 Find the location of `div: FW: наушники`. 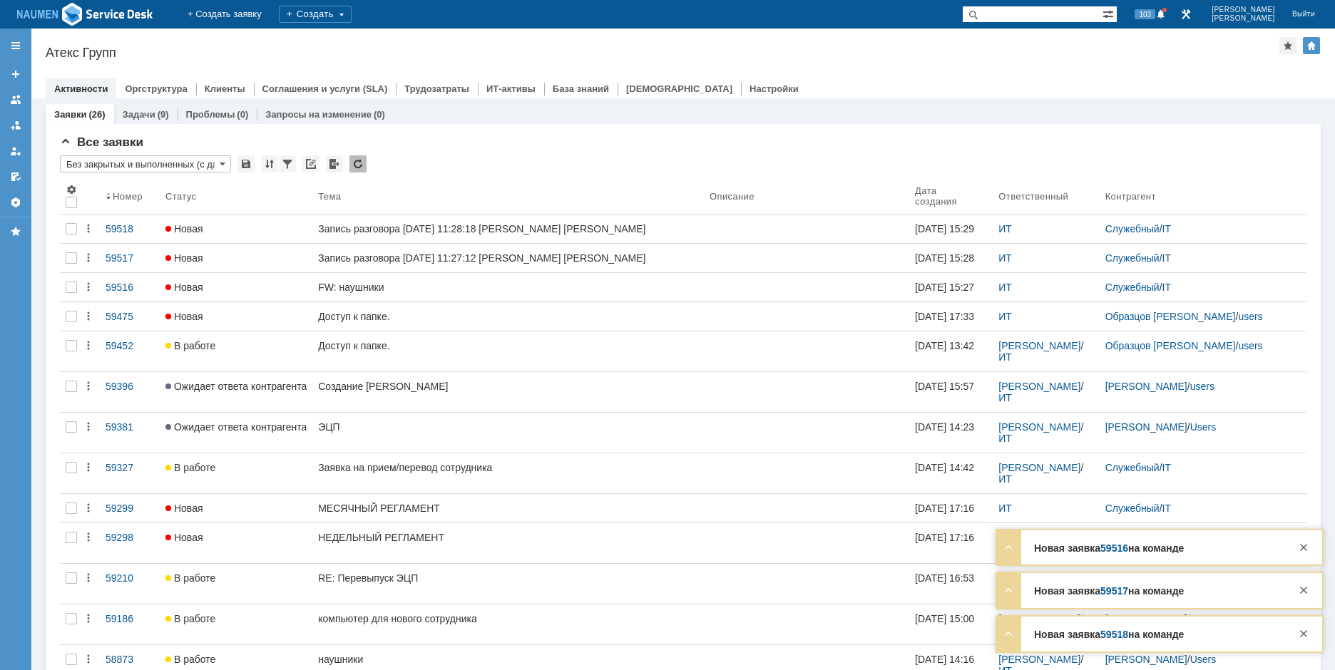

div: FW: наушники is located at coordinates (508, 287).